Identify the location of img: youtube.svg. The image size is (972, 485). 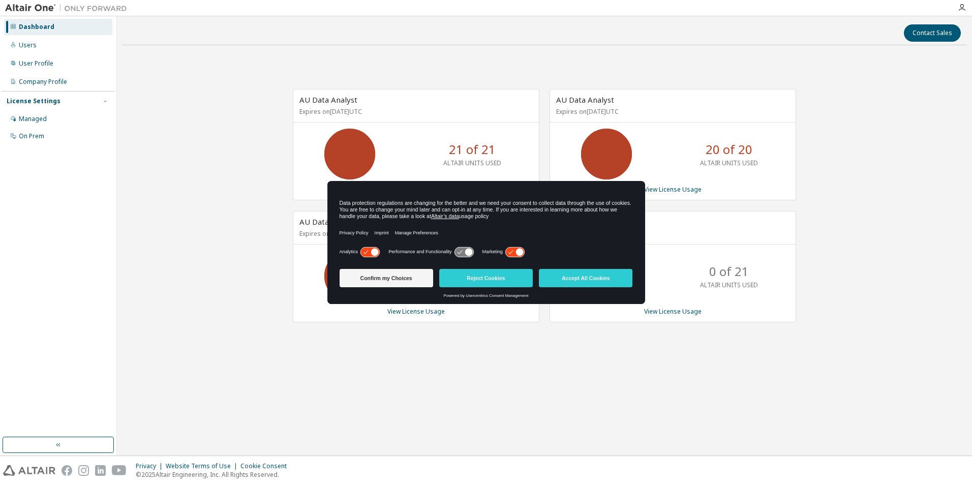
(119, 470).